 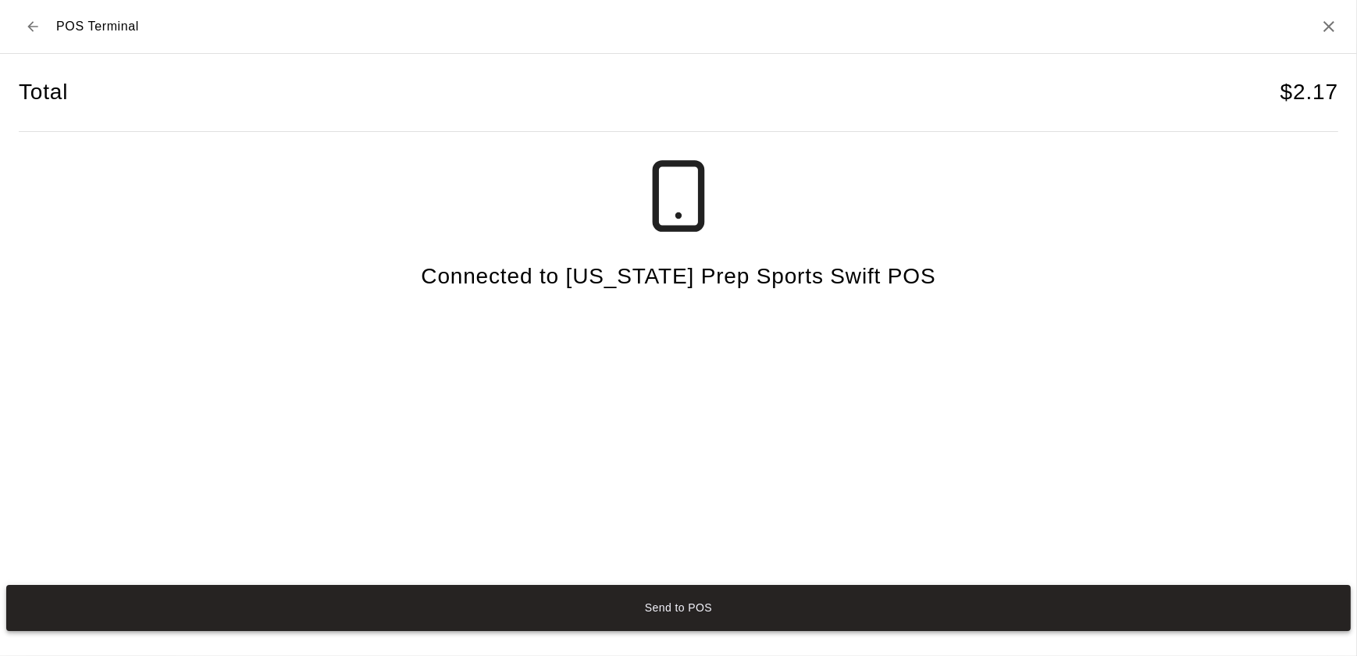 What do you see at coordinates (1309, 92) in the screenshot?
I see `h4: $ 2.17` at bounding box center [1309, 92].